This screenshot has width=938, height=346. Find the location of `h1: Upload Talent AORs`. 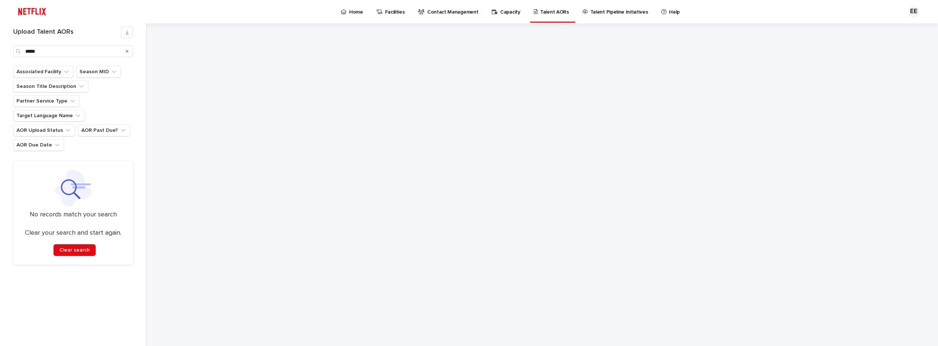

h1: Upload Talent AORs is located at coordinates (67, 32).